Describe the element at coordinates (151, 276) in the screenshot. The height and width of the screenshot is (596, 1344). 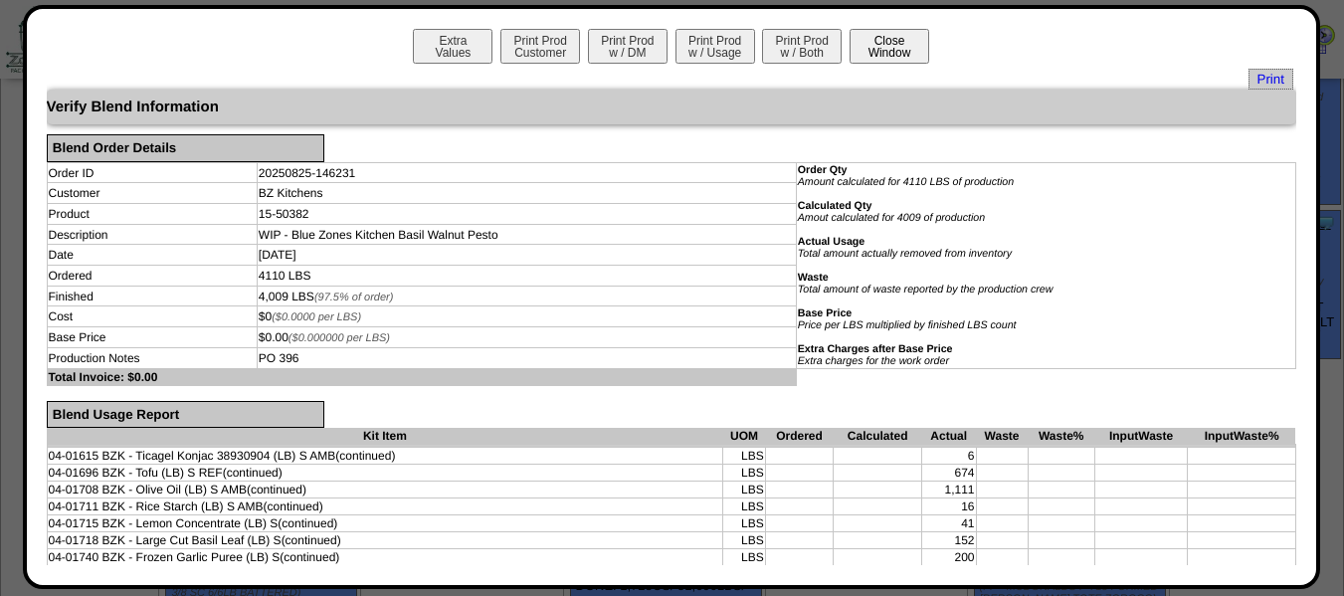
I see `td: Ordered` at that location.